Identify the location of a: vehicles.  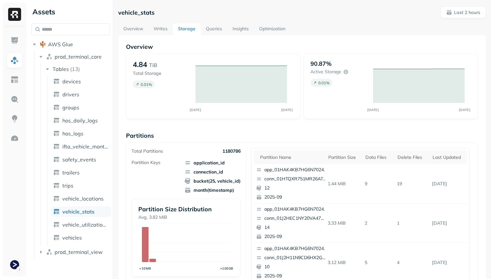
(81, 237).